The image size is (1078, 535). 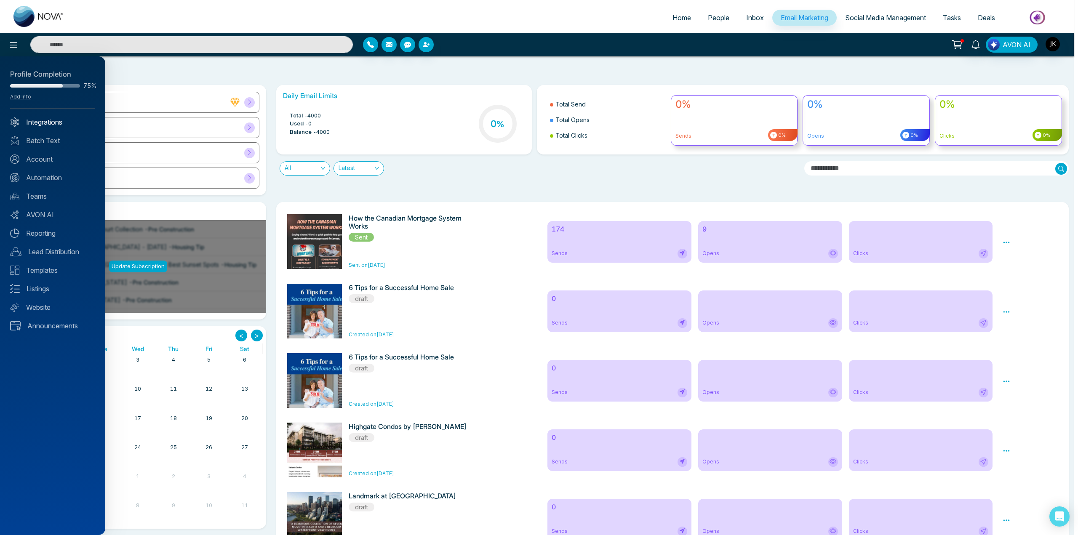 What do you see at coordinates (53, 308) in the screenshot?
I see `a: Website` at bounding box center [53, 308].